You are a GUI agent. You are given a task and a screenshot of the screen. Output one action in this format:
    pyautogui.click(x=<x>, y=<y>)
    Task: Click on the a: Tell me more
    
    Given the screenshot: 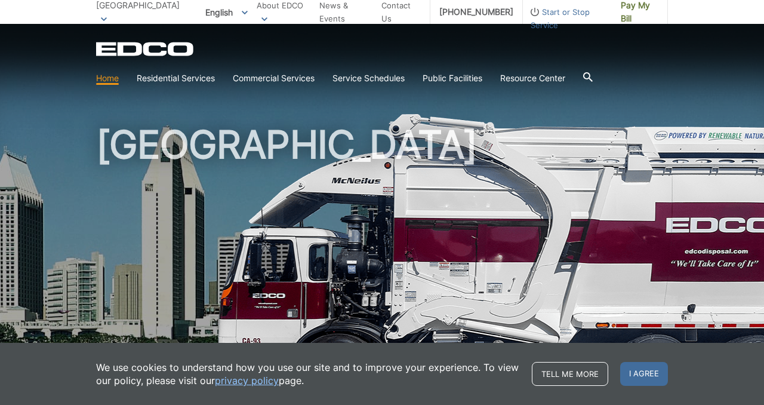 What is the action you would take?
    pyautogui.click(x=570, y=374)
    